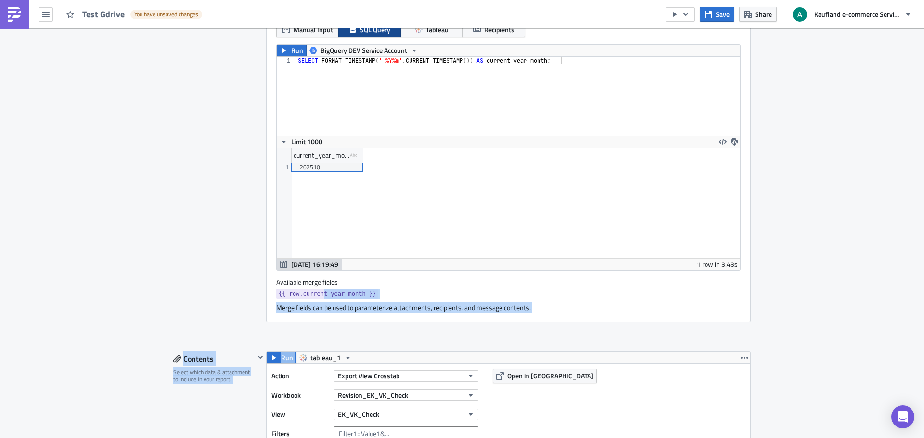  Describe the element at coordinates (903, 417) in the screenshot. I see `div: Open Intercom Messenger` at that location.